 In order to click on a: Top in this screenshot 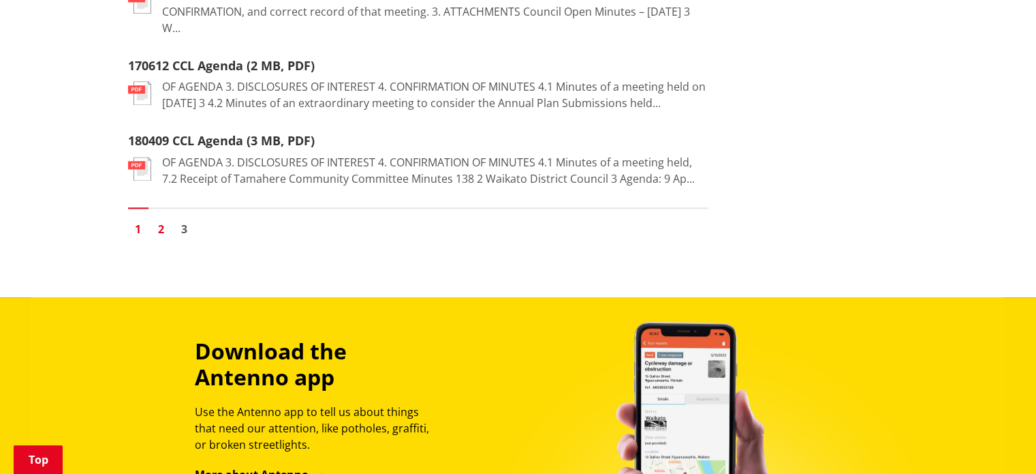, I will do `click(38, 459)`.